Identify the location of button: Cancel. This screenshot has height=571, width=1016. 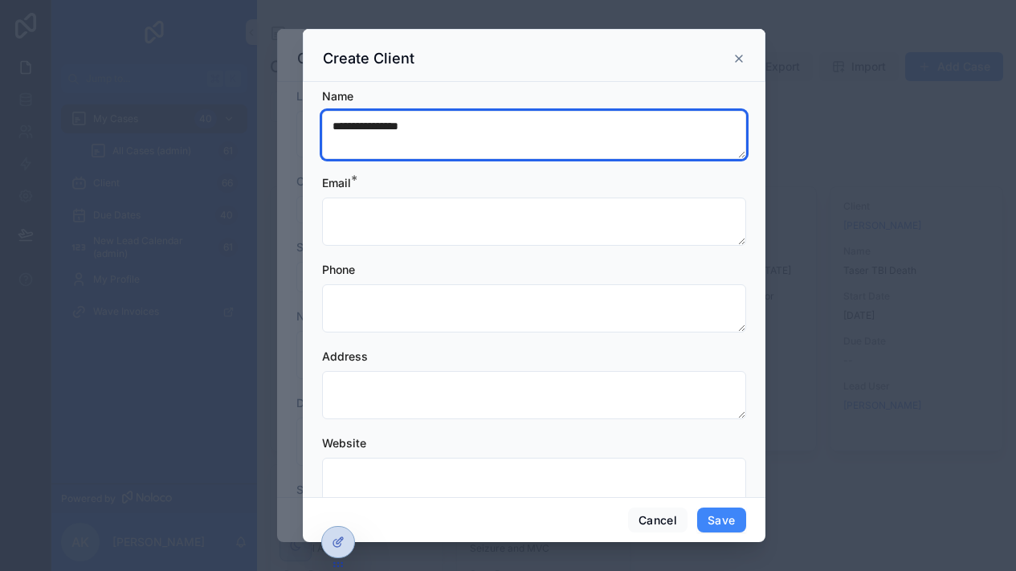
(658, 520).